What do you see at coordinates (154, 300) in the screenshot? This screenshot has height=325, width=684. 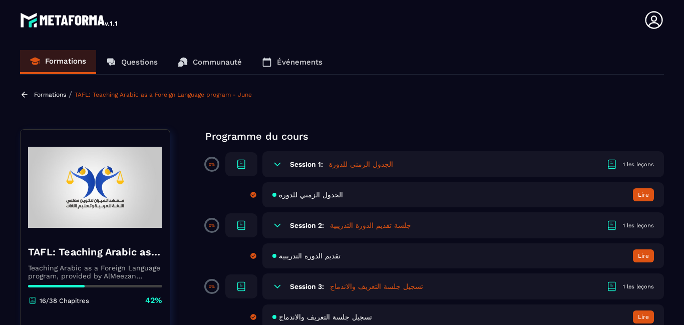 I see `p: 42%` at bounding box center [154, 300].